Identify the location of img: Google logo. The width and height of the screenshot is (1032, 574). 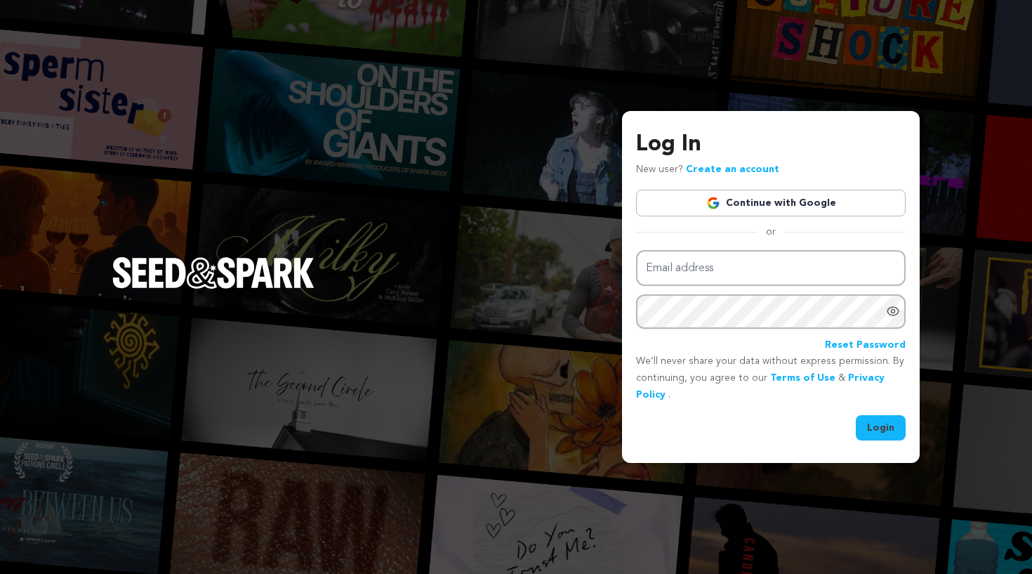
(713, 203).